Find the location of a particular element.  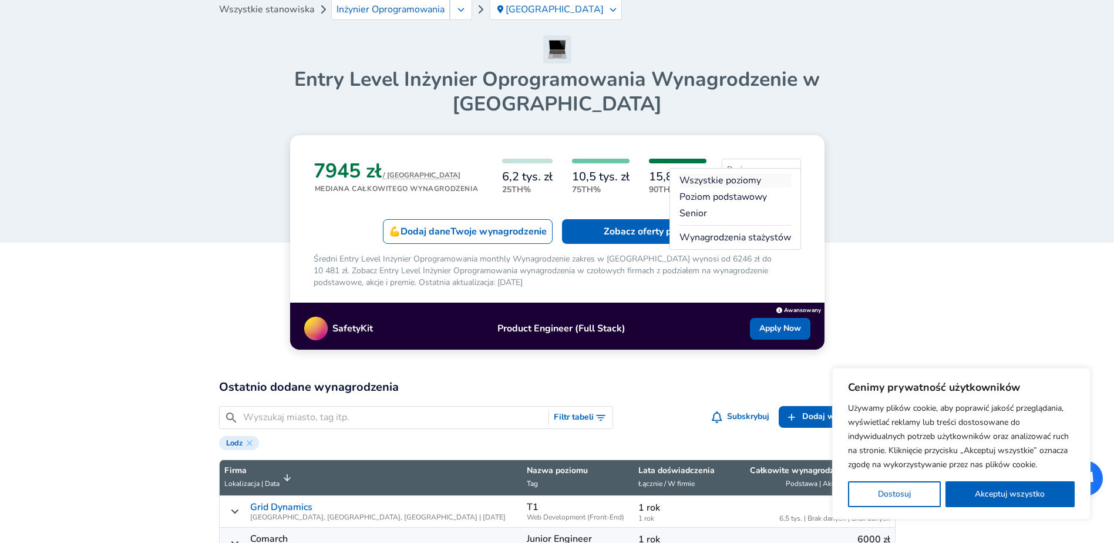

p: Całkowite wynagrodzenie is located at coordinates (820, 471).